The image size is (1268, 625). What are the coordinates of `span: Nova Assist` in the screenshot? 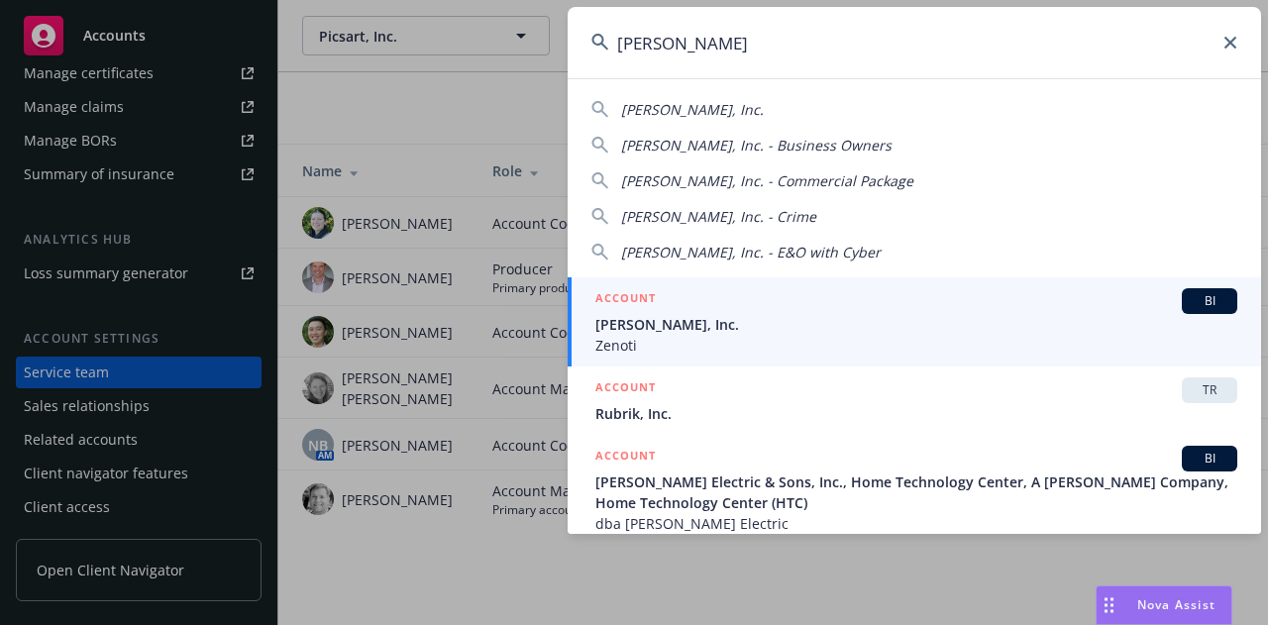 It's located at (1176, 604).